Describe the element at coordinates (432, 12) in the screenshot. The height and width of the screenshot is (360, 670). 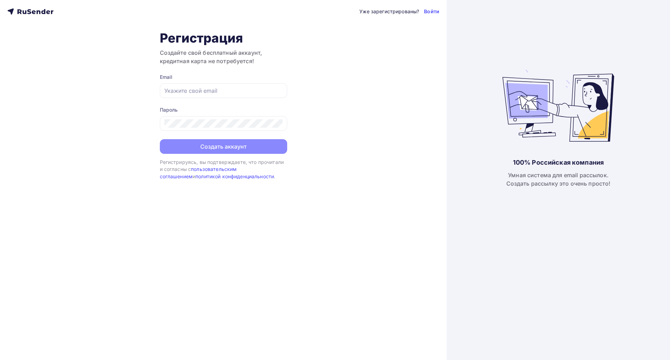
I see `a: Войти` at that location.